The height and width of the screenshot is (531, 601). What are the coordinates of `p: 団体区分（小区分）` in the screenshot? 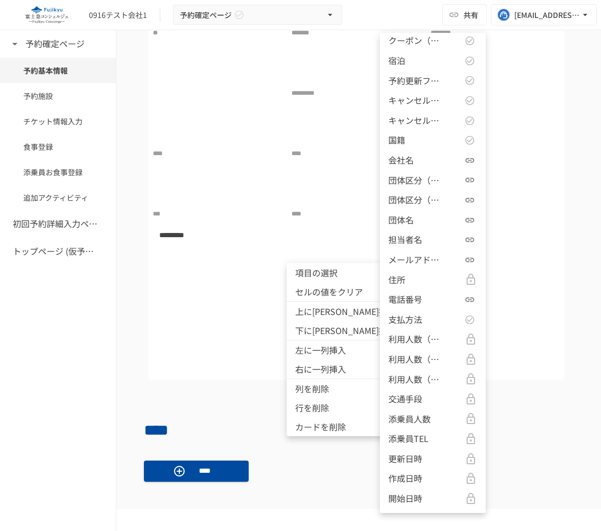 It's located at (415, 200).